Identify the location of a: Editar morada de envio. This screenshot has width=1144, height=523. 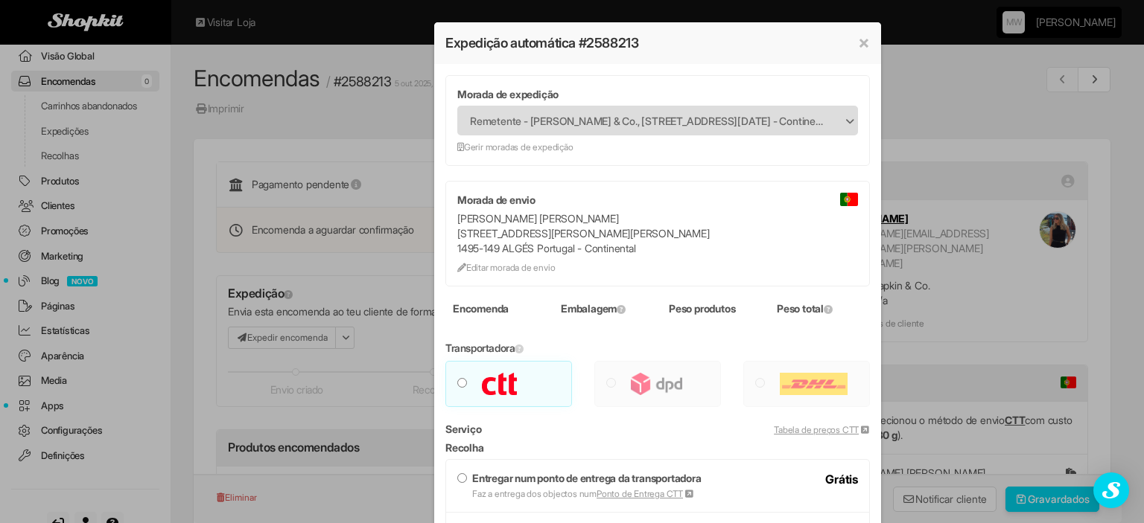
(506, 267).